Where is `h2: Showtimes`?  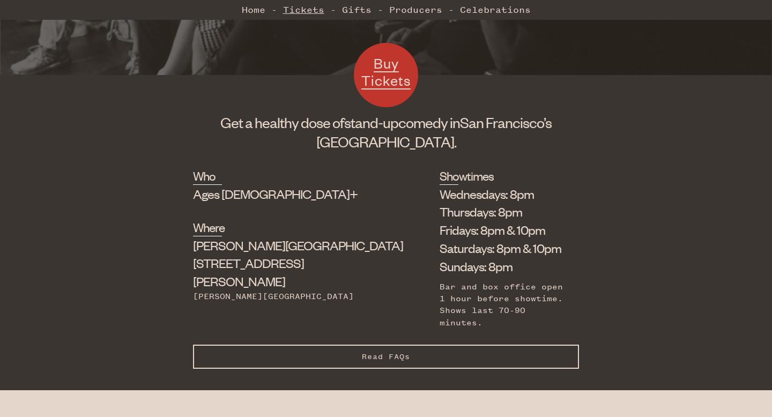
h2: Showtimes is located at coordinates (449, 176).